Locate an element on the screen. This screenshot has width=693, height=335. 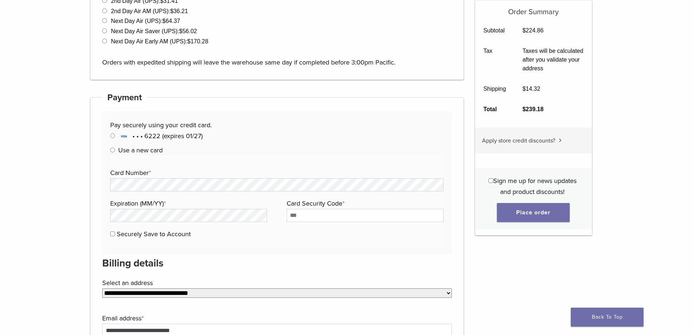
label: 2nd Day Air AM (UPS): is located at coordinates (150, 11).